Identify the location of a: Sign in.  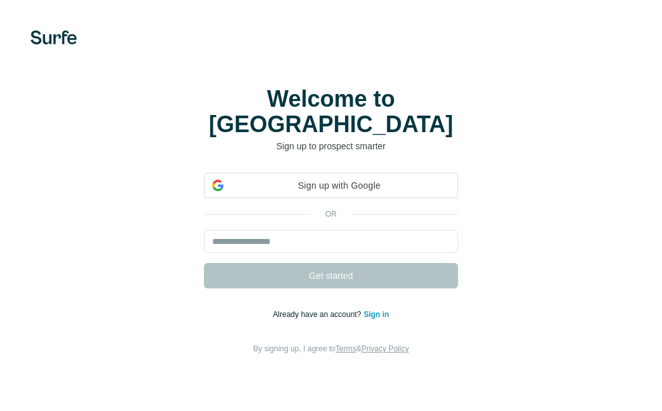
(376, 314).